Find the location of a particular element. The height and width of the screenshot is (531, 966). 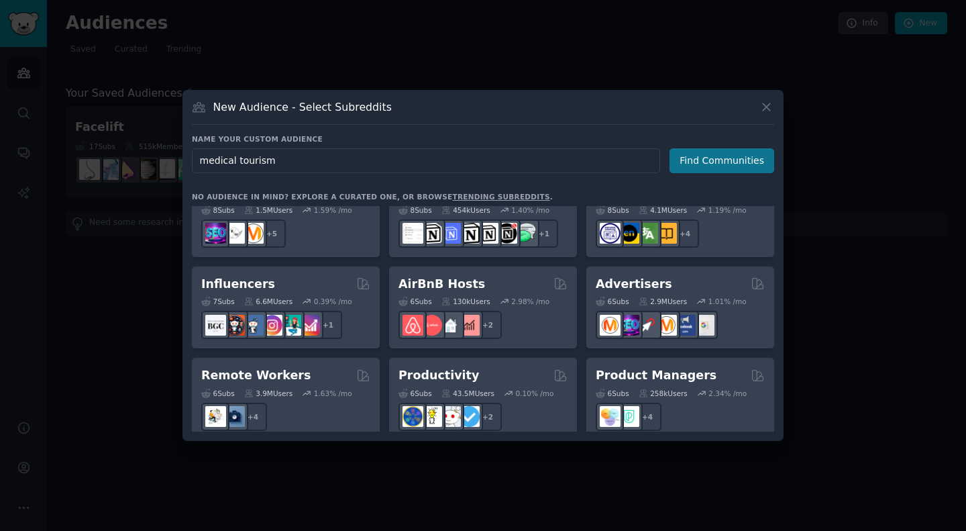

img: FreeNotionTemplates is located at coordinates (450, 233).